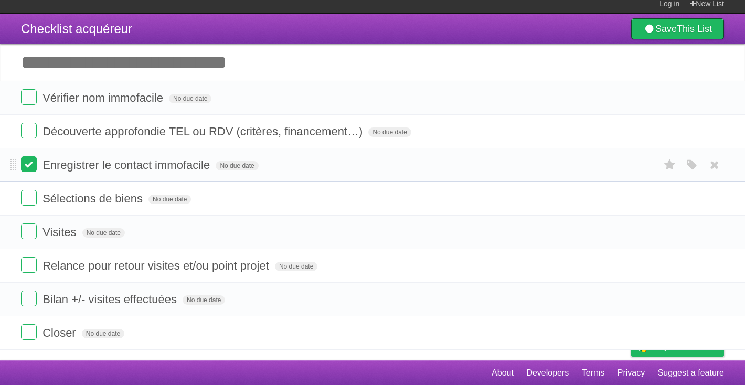  What do you see at coordinates (694, 29) in the screenshot?
I see `b: This List` at bounding box center [694, 29].